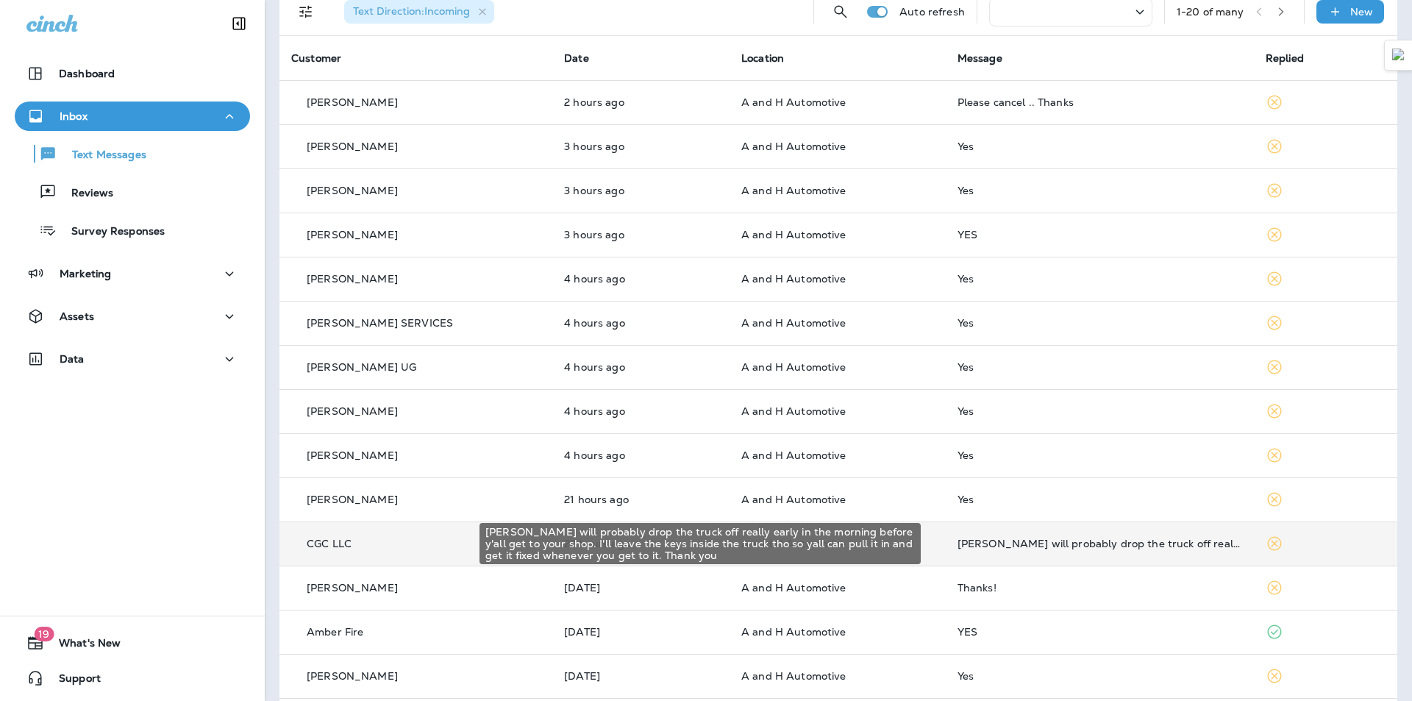 This screenshot has height=701, width=1412. What do you see at coordinates (1100, 102) in the screenshot?
I see `div: Please cancel .. Thanks` at bounding box center [1100, 102].